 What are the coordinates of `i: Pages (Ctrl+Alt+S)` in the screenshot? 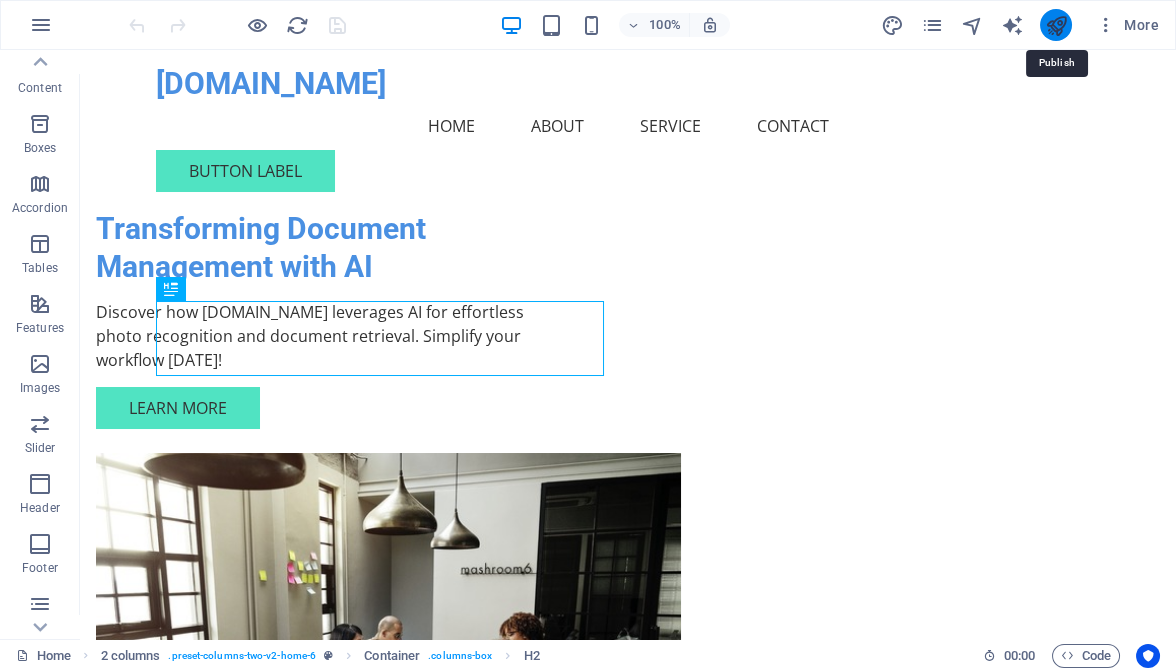 It's located at (931, 25).